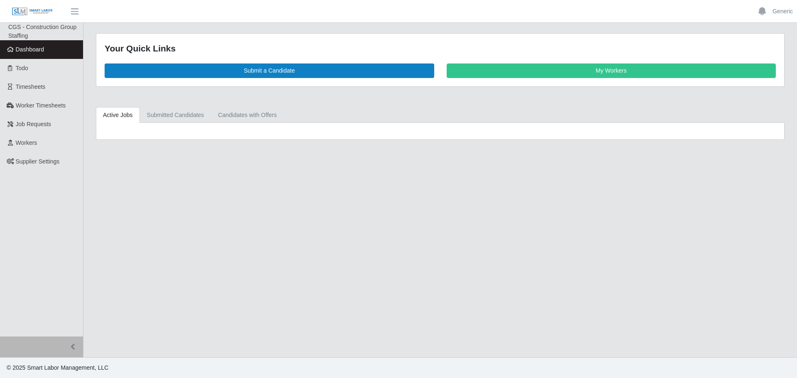 This screenshot has width=797, height=378. What do you see at coordinates (42, 31) in the screenshot?
I see `span: CGS - Construction Group Staffing` at bounding box center [42, 31].